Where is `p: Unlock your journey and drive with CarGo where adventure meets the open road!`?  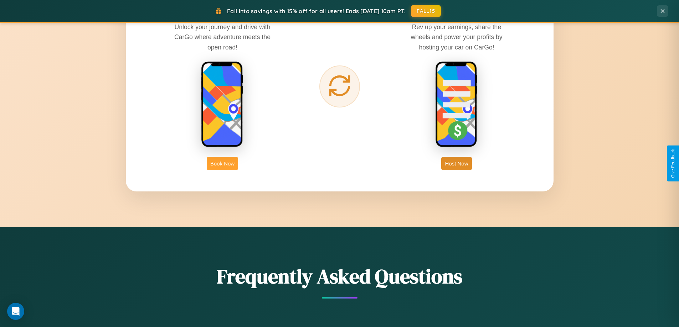
p: Unlock your journey and drive with CarGo where adventure meets the open road! is located at coordinates (222, 37).